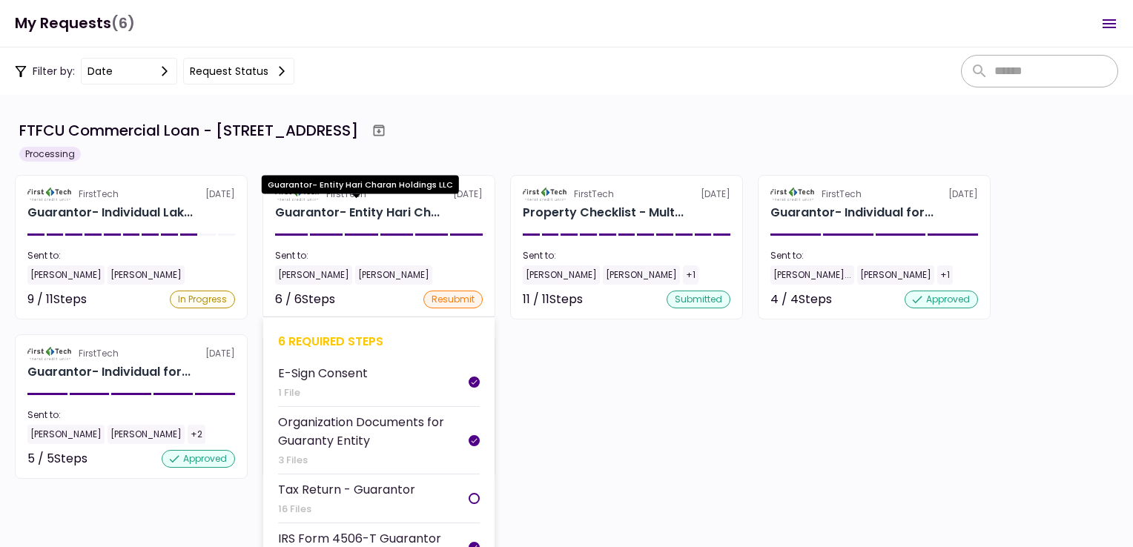 This screenshot has width=1133, height=547. Describe the element at coordinates (57, 300) in the screenshot. I see `div: 9 / 11 Steps` at that location.